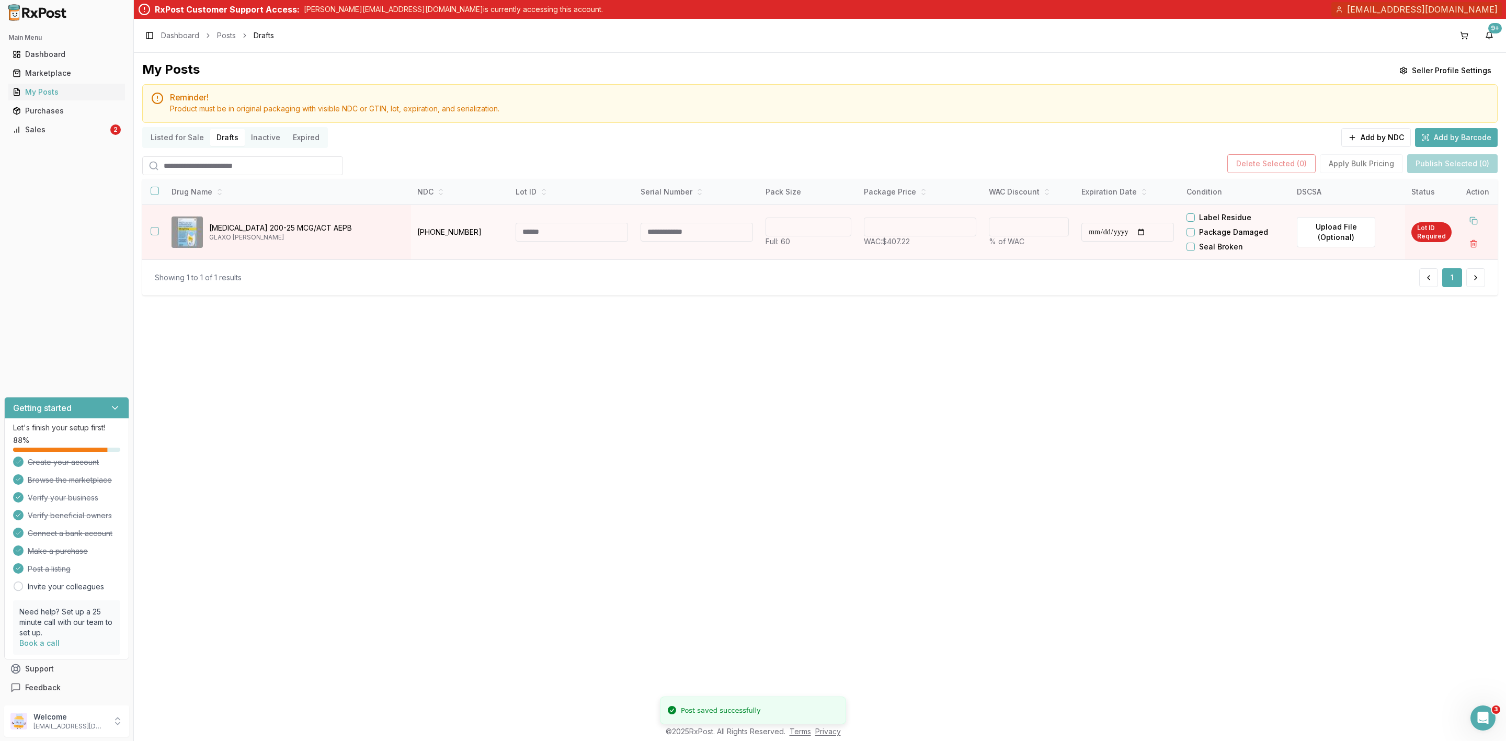  Describe the element at coordinates (66, 92) in the screenshot. I see `button: My Posts` at that location.